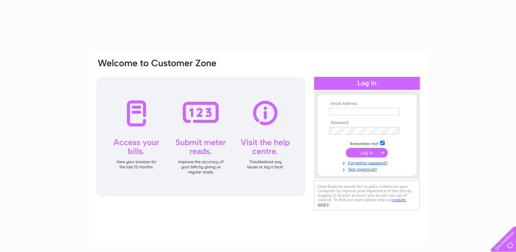 Image resolution: width=516 pixels, height=252 pixels. Describe the element at coordinates (367, 195) in the screenshot. I see `div: Clear Business would like to place cookies on your computer to improve your experience of the sit...` at that location.